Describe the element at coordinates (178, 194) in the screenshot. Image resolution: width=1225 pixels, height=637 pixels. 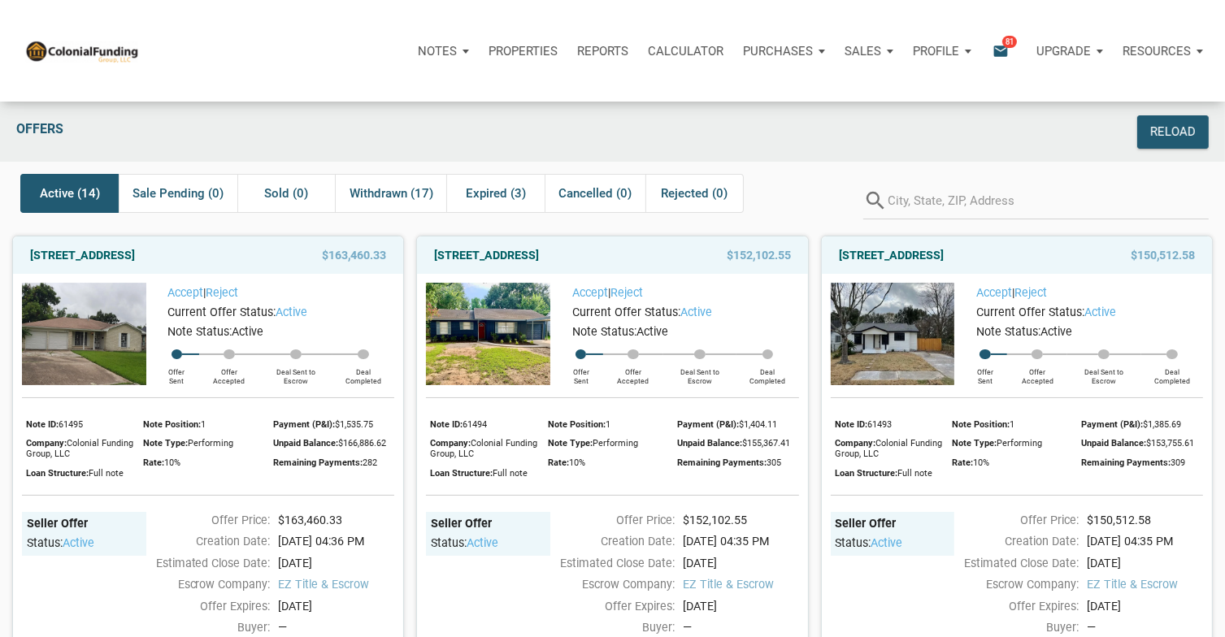
I see `div: Sale Pending (0)` at that location.